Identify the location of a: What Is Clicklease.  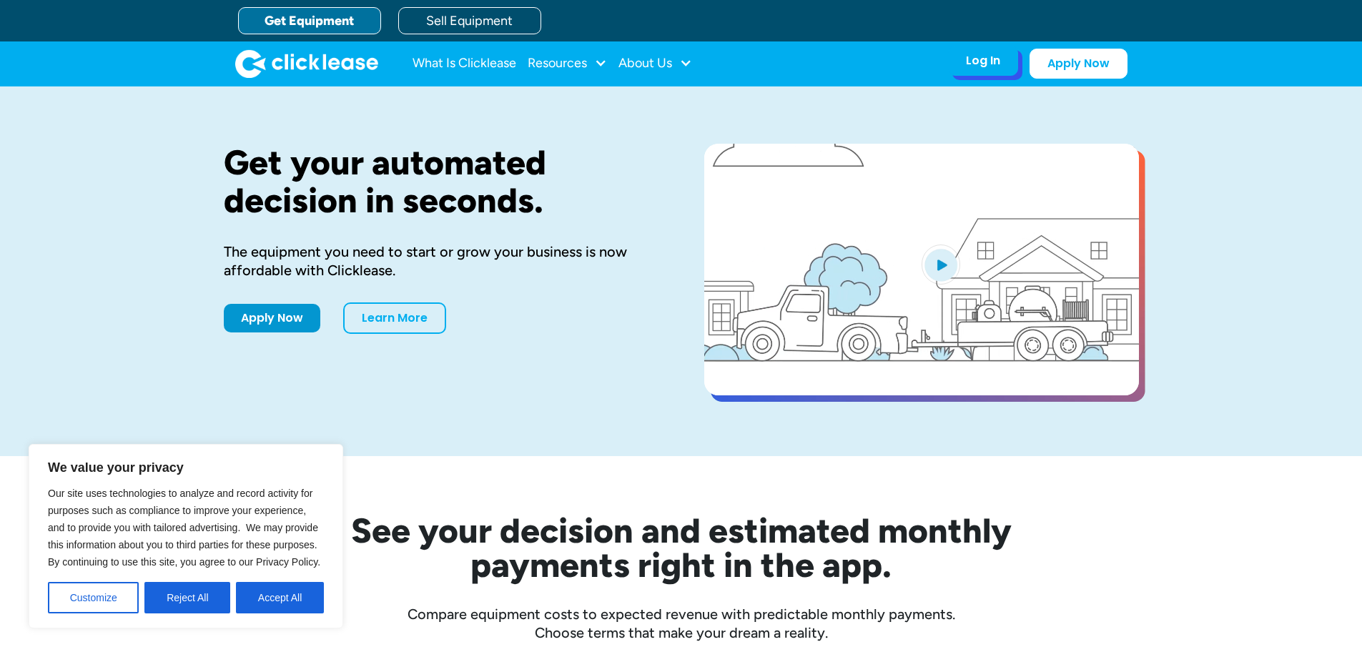
(464, 64).